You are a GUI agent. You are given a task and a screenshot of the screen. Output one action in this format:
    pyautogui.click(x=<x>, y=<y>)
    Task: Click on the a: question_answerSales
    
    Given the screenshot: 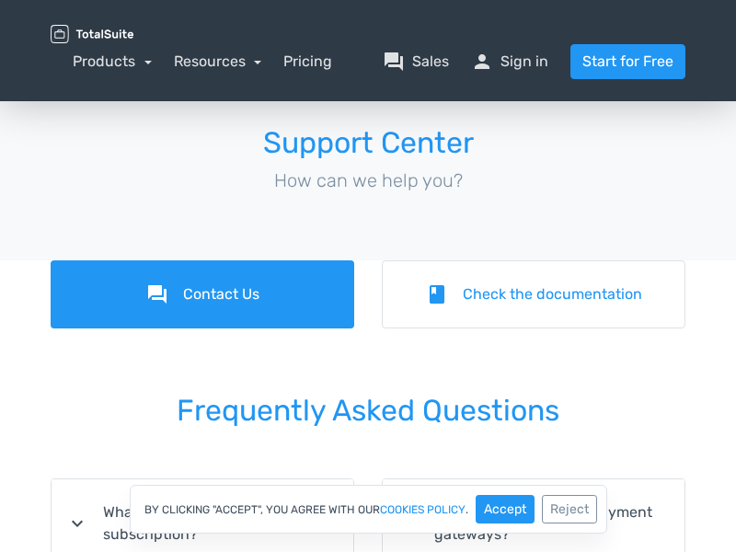 What is the action you would take?
    pyautogui.click(x=416, y=62)
    